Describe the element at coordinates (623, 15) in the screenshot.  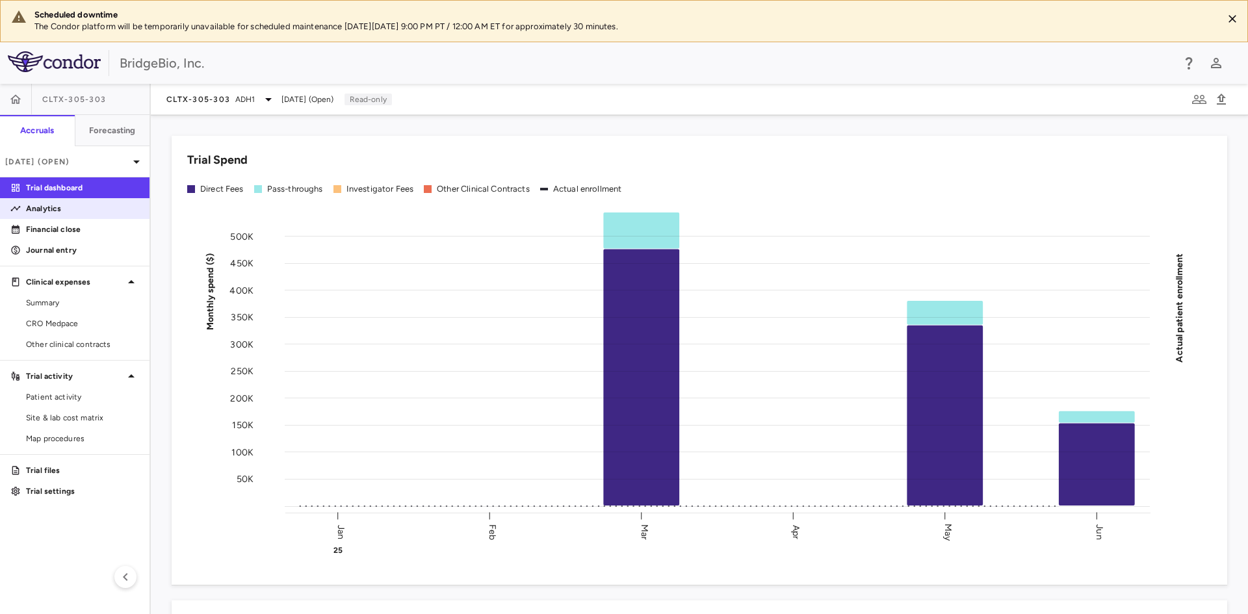
I see `div: Scheduled downtime` at that location.